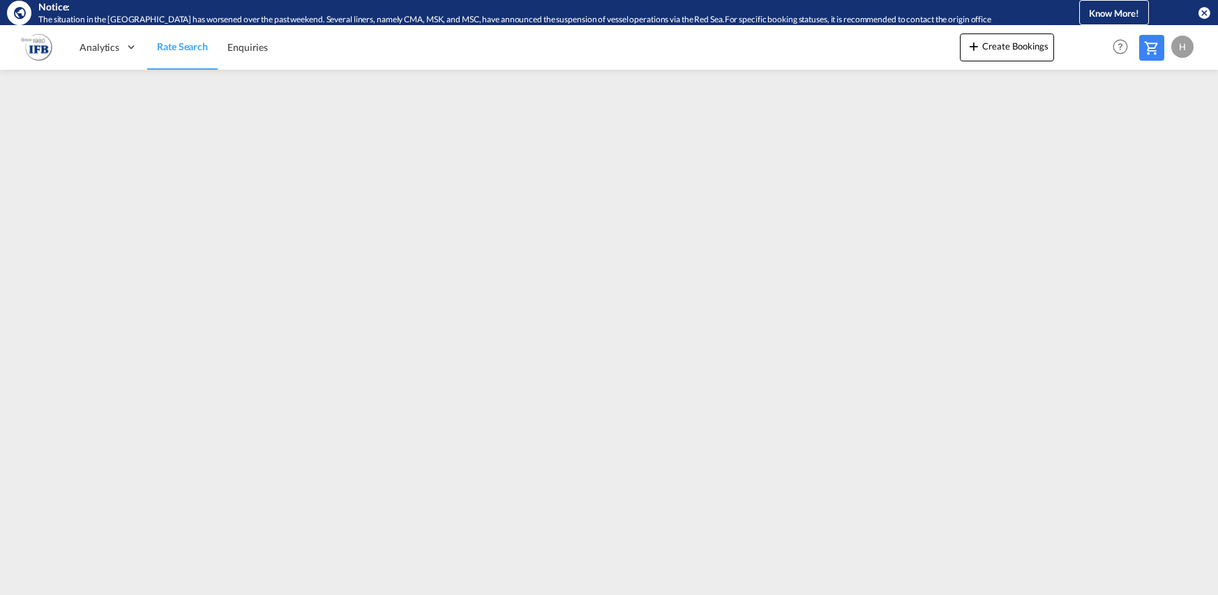 This screenshot has width=1218, height=595. I want to click on div: The situation in the Red Sea has worsened over the past weekend. Several liners, namely CMA, MSK,..., so click(534, 20).